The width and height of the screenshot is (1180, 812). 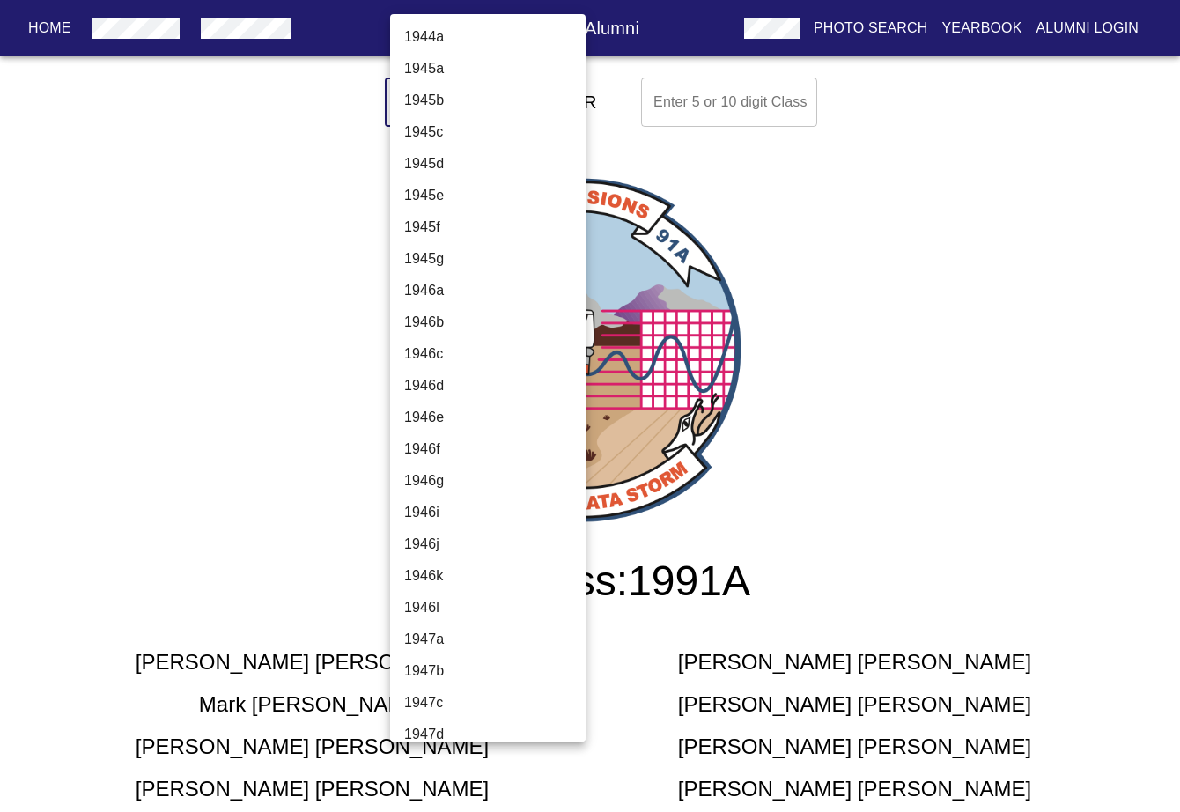 I want to click on li: 1946b, so click(x=494, y=322).